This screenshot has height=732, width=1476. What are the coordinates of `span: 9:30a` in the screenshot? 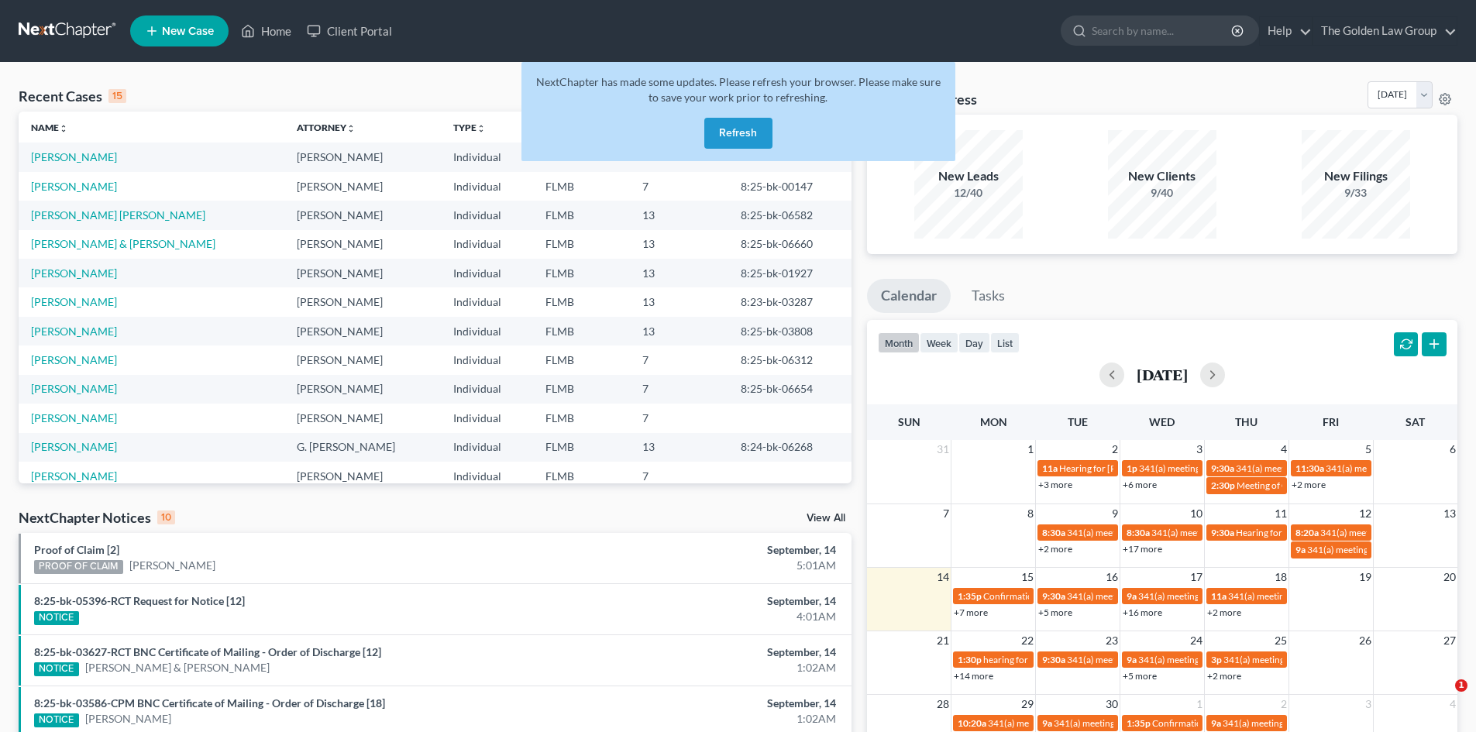 It's located at (1054, 659).